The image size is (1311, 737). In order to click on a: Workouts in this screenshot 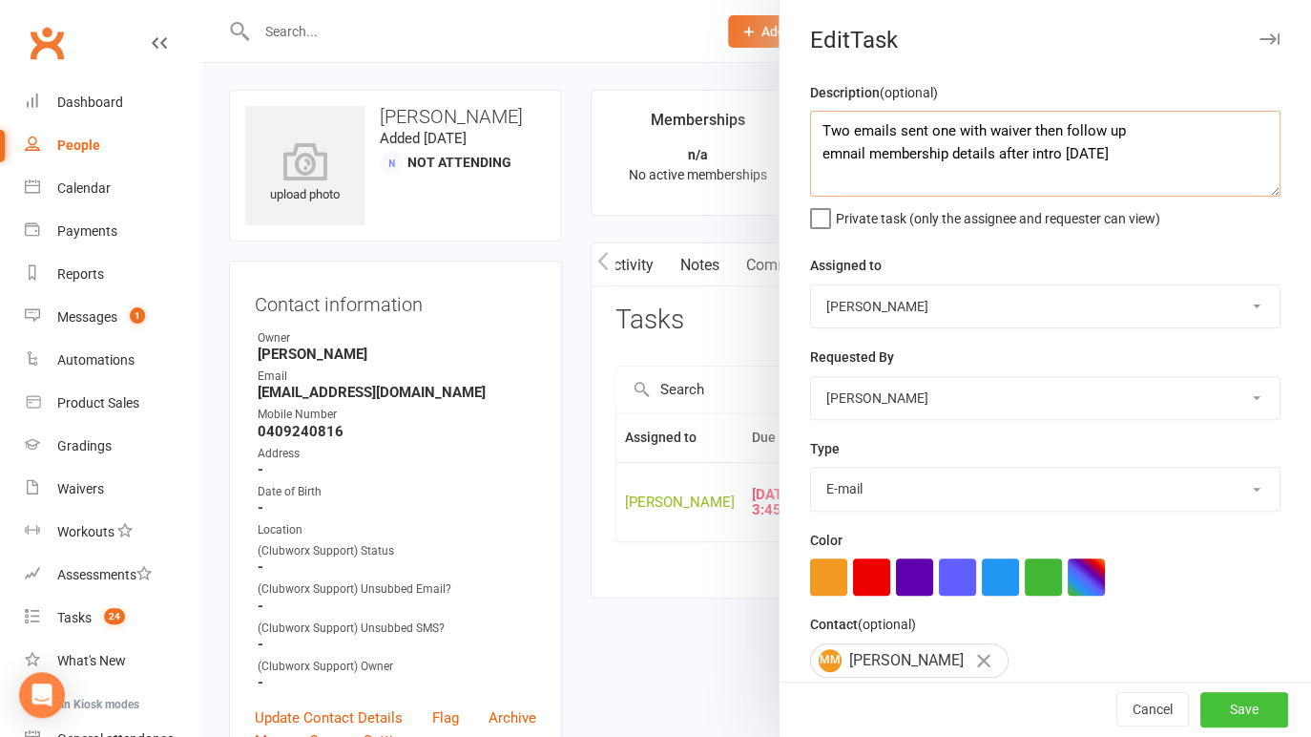, I will do `click(113, 532)`.